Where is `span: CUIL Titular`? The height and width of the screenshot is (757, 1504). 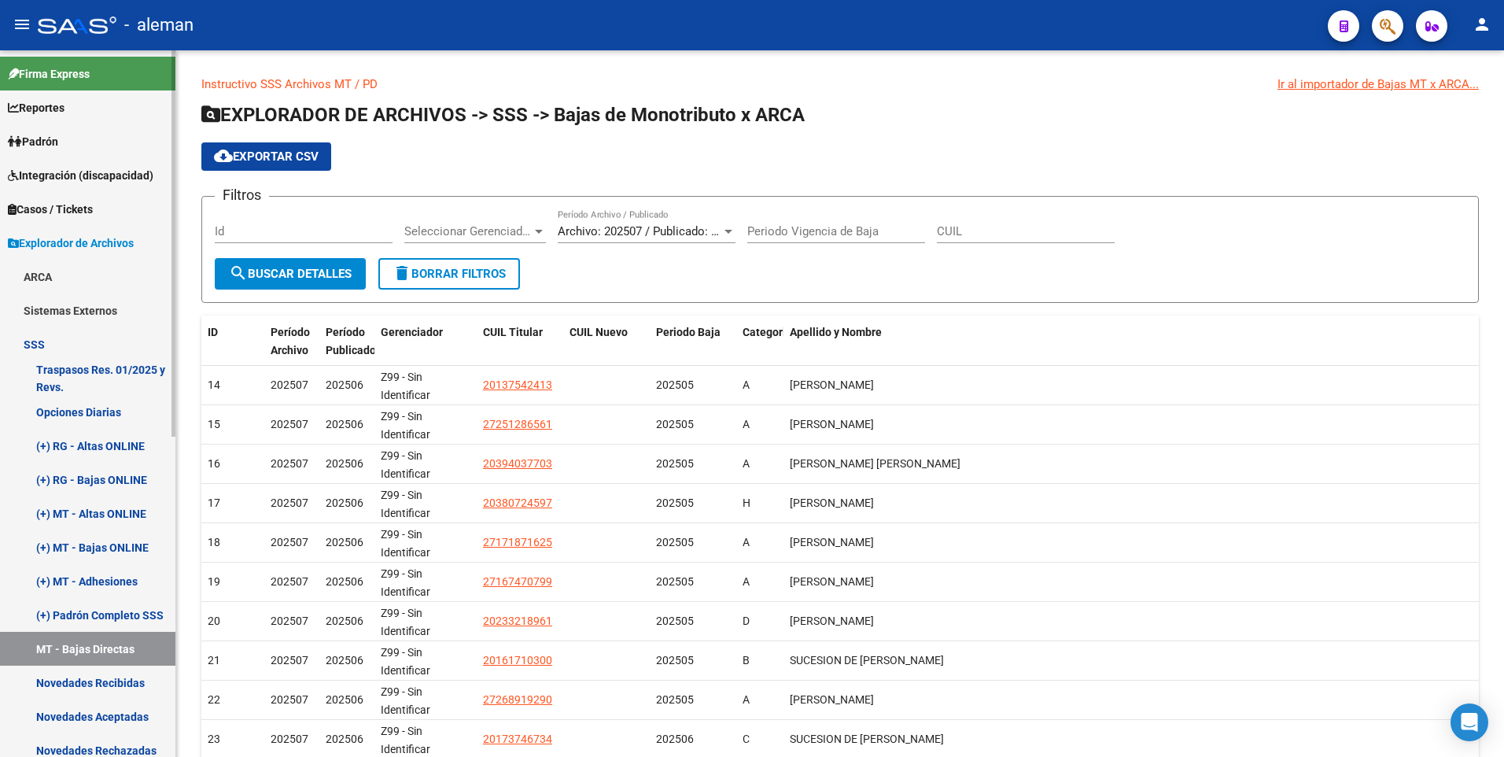
span: CUIL Titular is located at coordinates (513, 332).